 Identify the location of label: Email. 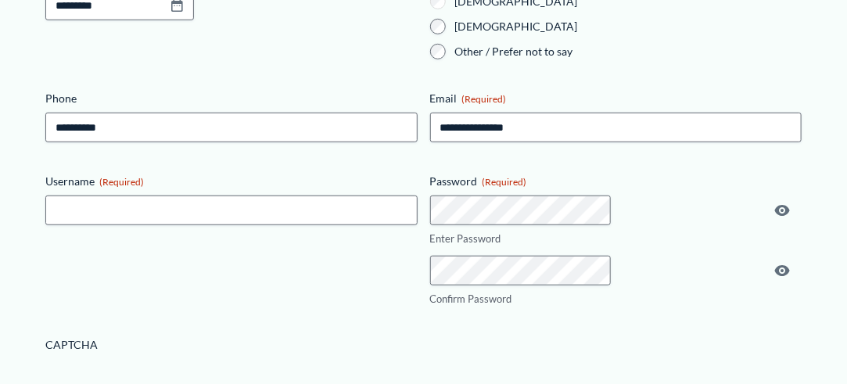
(616, 99).